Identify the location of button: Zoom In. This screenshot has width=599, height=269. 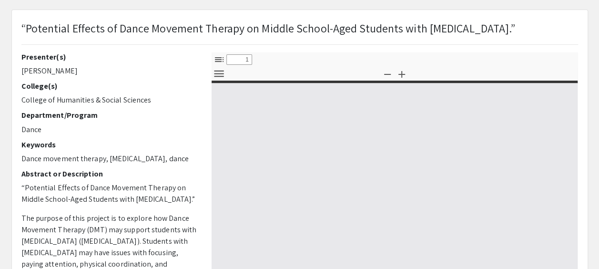
(402, 73).